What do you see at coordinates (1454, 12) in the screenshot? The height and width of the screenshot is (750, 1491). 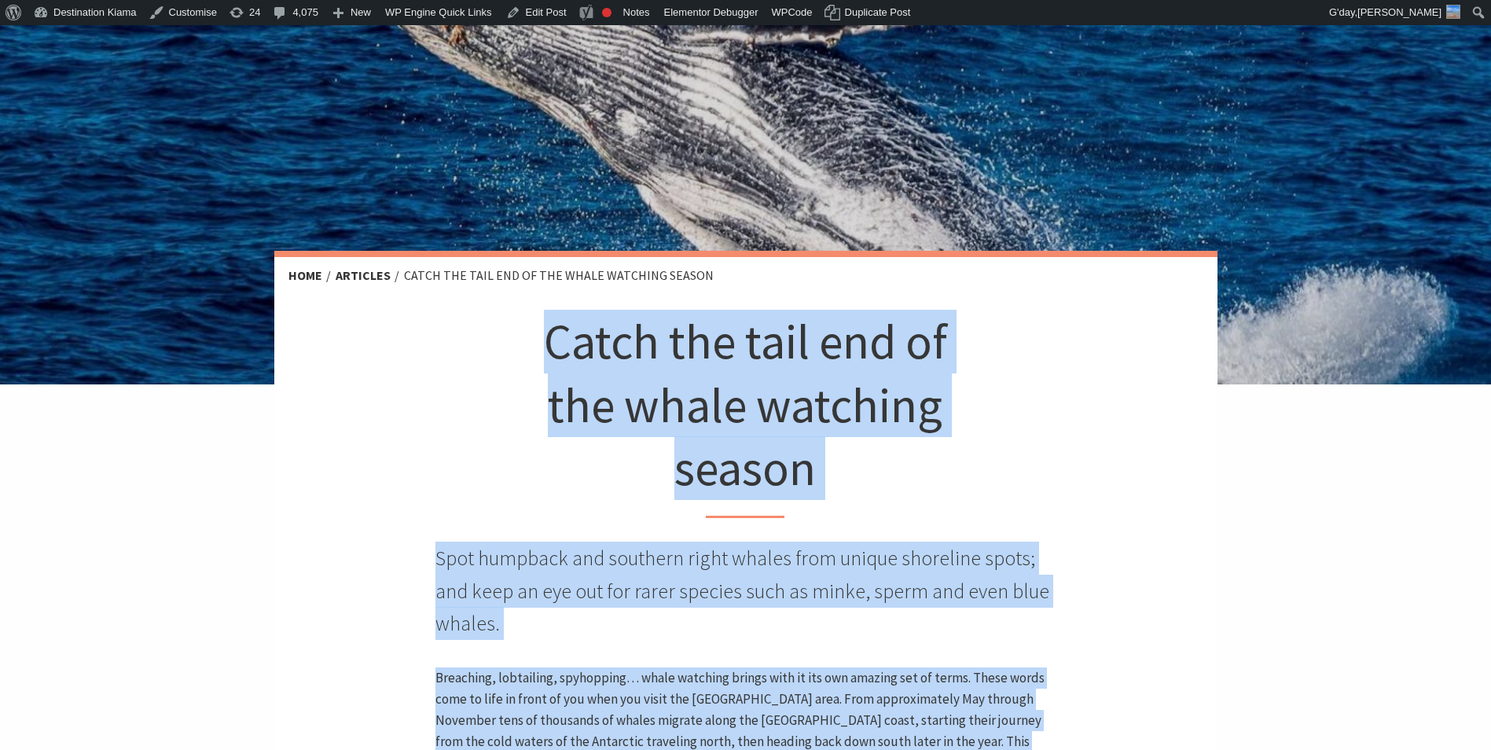 I see `img: 3-150x150.jpg` at bounding box center [1454, 12].